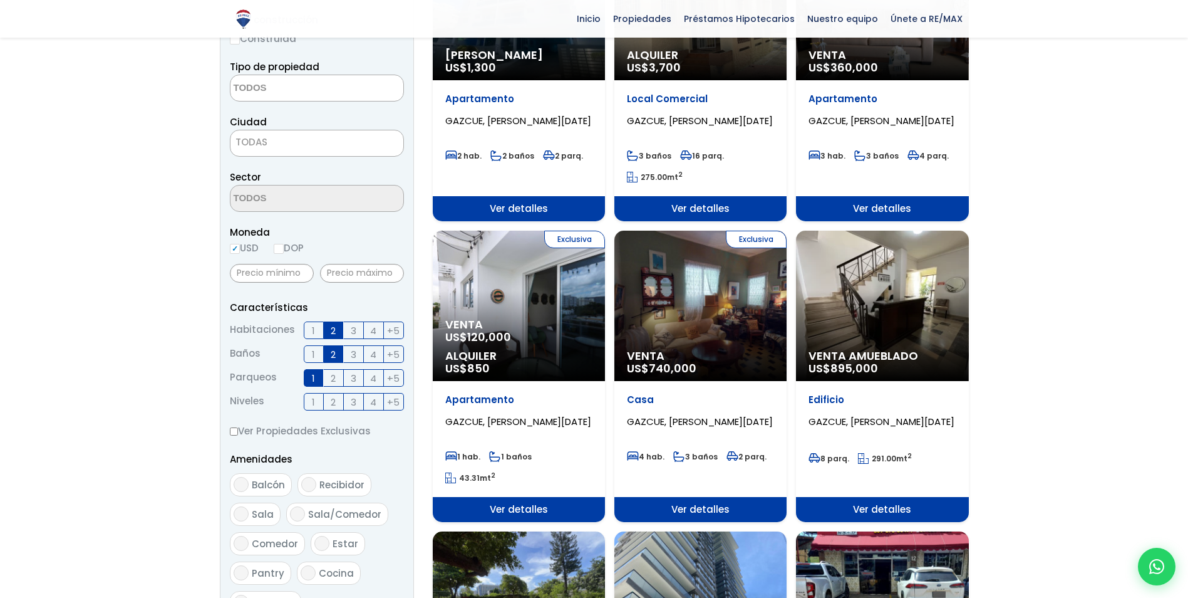 This screenshot has height=598, width=1188. What do you see at coordinates (842, 19) in the screenshot?
I see `span: Nuestro equipo` at bounding box center [842, 19].